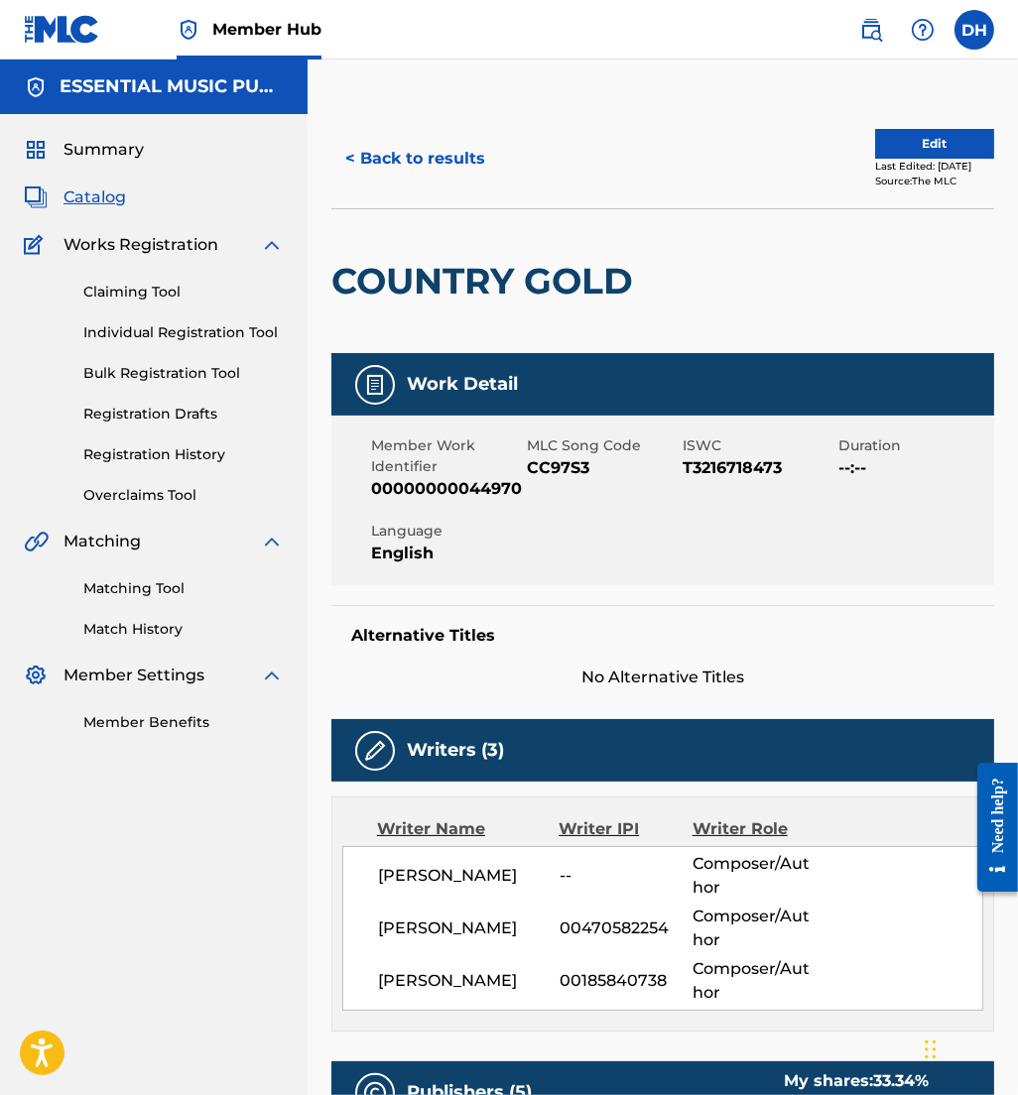 The height and width of the screenshot is (1095, 1018). What do you see at coordinates (267, 29) in the screenshot?
I see `span: Member Hub` at bounding box center [267, 29].